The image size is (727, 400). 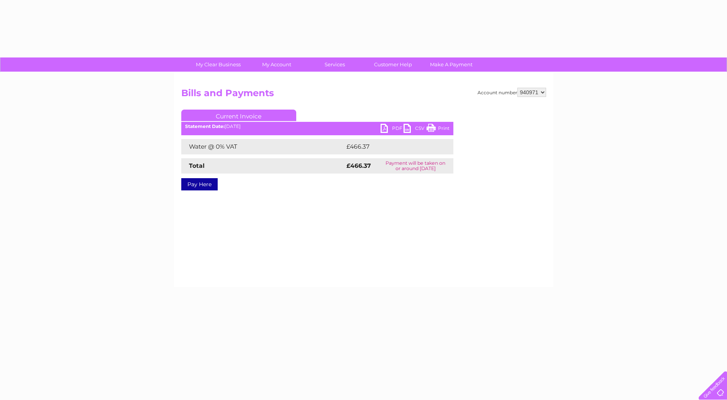 I want to click on a: My Account, so click(x=276, y=64).